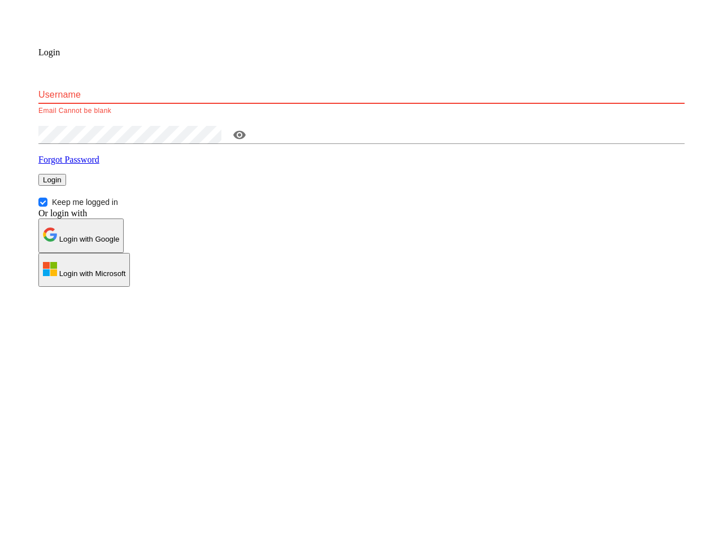 This screenshot has width=723, height=542. I want to click on p: Login with Microsoft, so click(84, 270).